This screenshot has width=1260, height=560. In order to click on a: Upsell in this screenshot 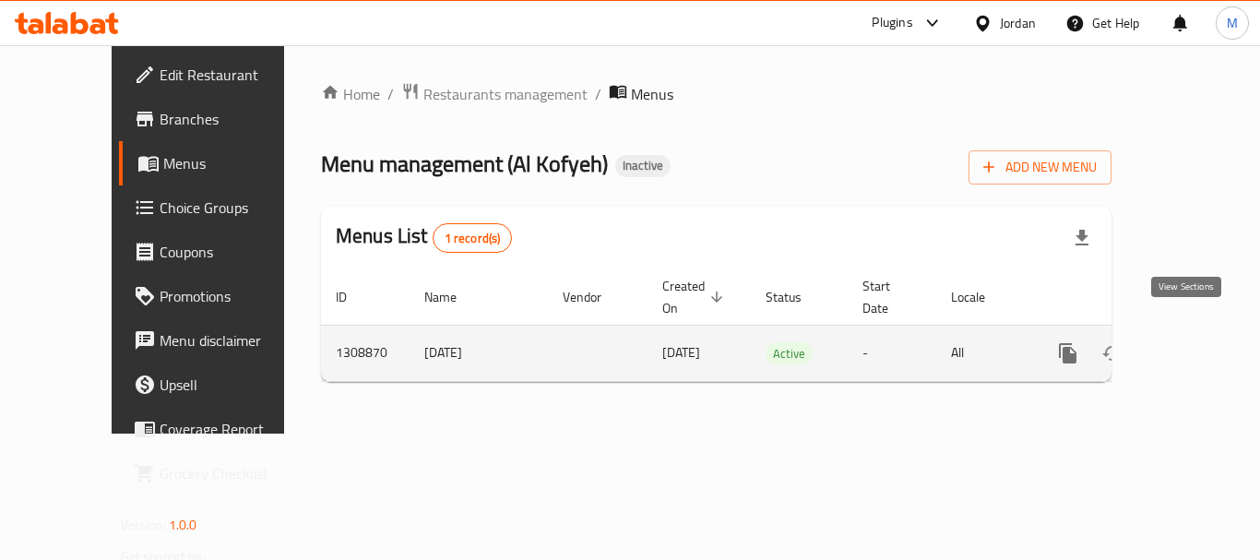, I will do `click(220, 384)`.